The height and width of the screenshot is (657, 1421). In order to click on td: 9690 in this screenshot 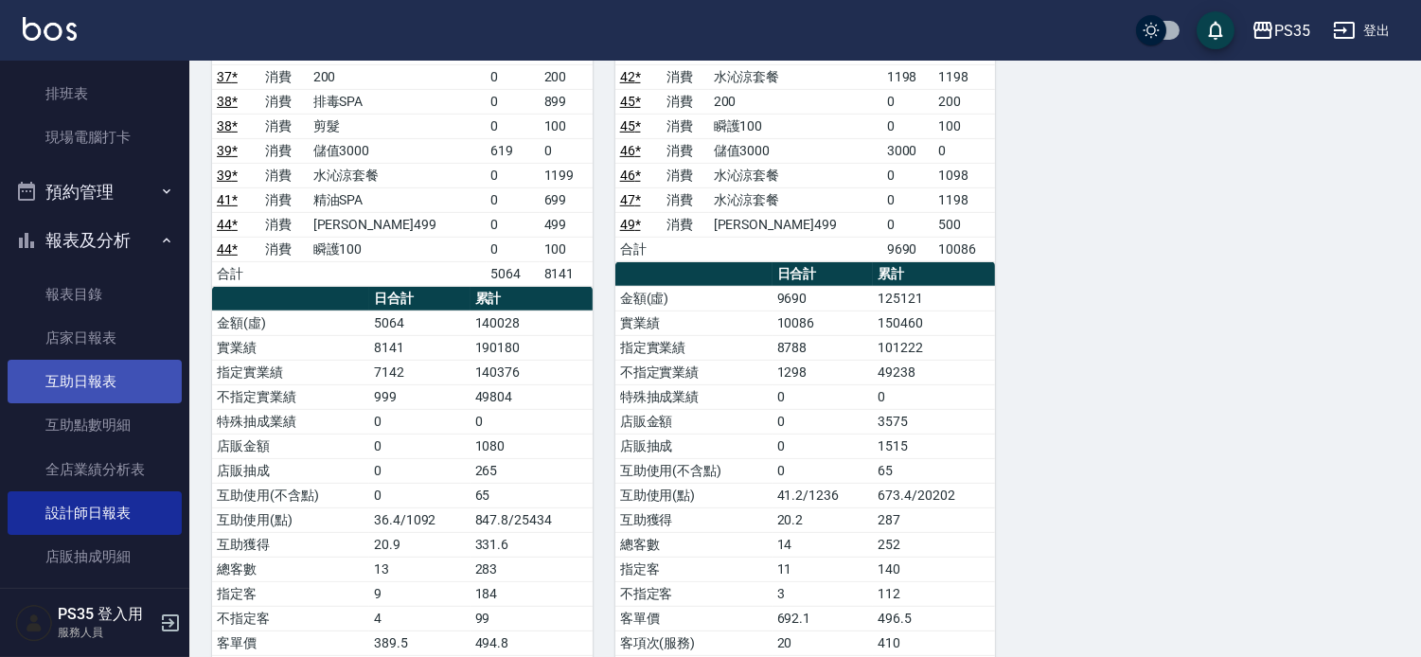, I will do `click(823, 298)`.